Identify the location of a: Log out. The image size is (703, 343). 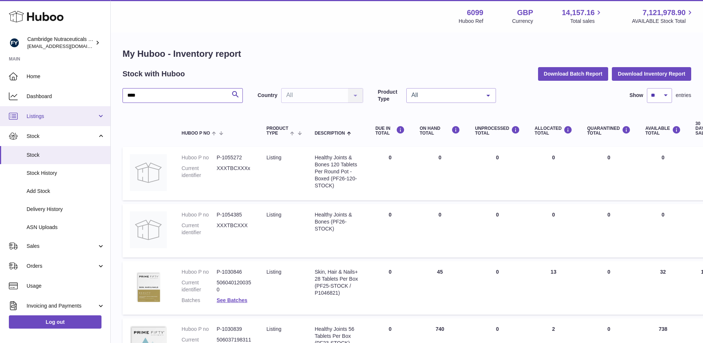
(55, 322).